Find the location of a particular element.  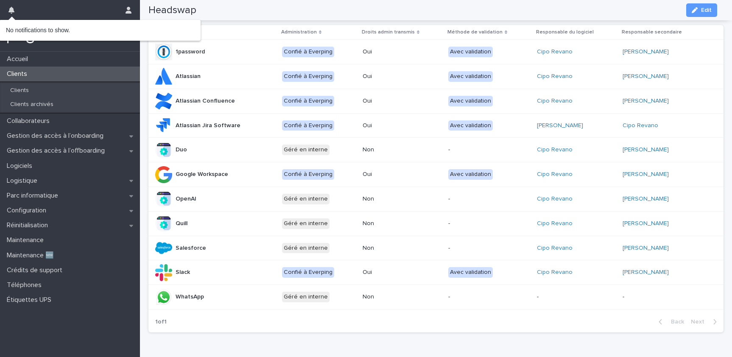

p: Téléphones is located at coordinates (26, 285).